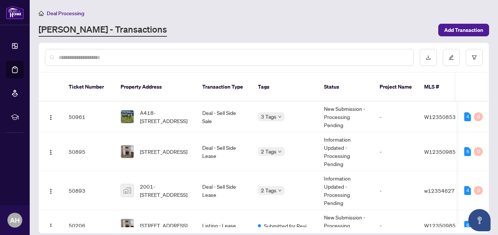  Describe the element at coordinates (451, 58) in the screenshot. I see `button: edit` at that location.